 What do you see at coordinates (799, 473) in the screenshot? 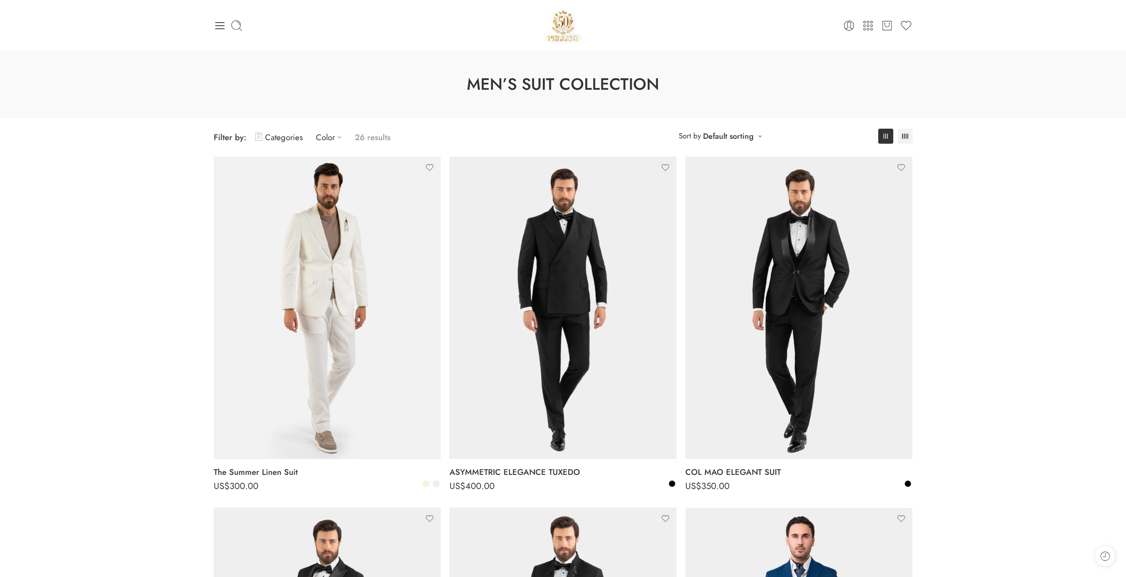
I see `a: COL MAO ELEGANT SUIT` at bounding box center [799, 473].